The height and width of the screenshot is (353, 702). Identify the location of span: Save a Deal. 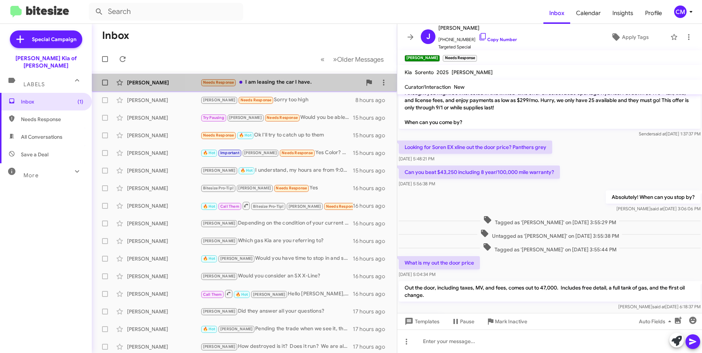
(35, 155).